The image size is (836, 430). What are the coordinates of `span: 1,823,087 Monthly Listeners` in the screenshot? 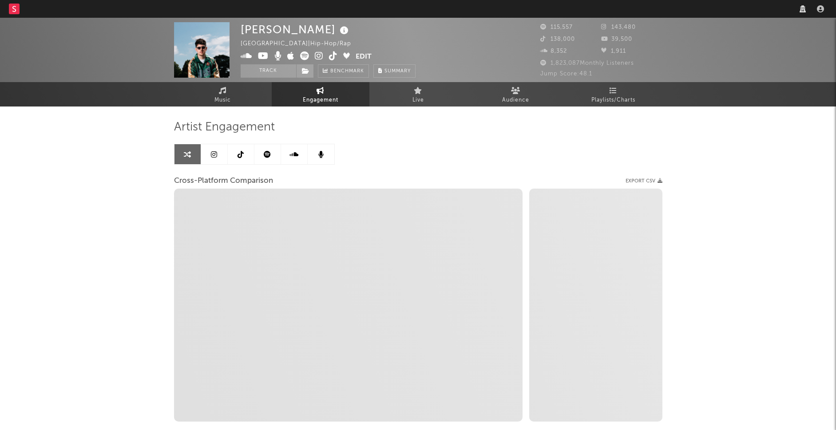 It's located at (587, 63).